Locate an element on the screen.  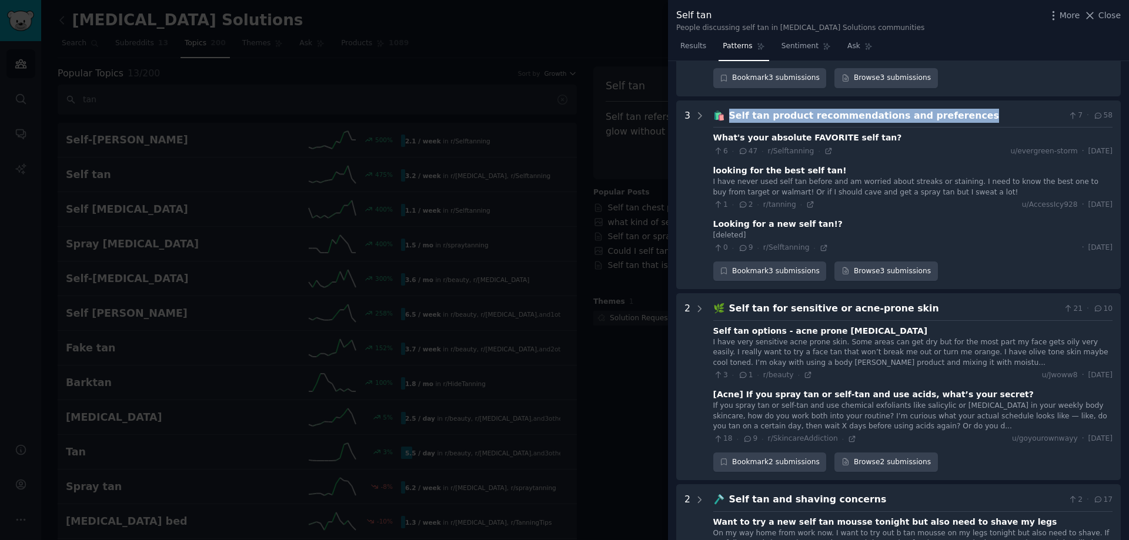
span: Ask is located at coordinates (854, 46).